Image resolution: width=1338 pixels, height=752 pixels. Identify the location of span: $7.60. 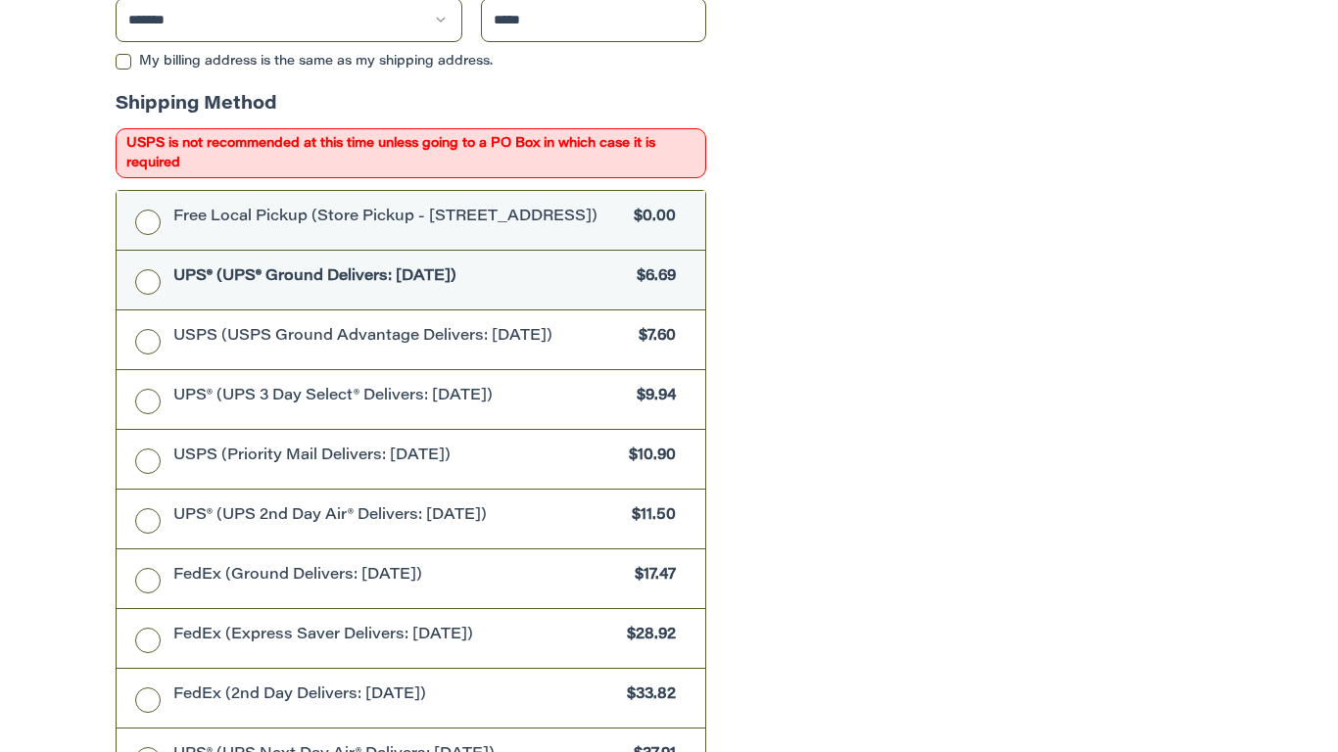
(653, 337).